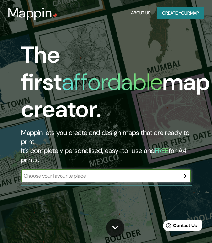 The height and width of the screenshot is (243, 212). I want to click on button: About Us, so click(140, 13).